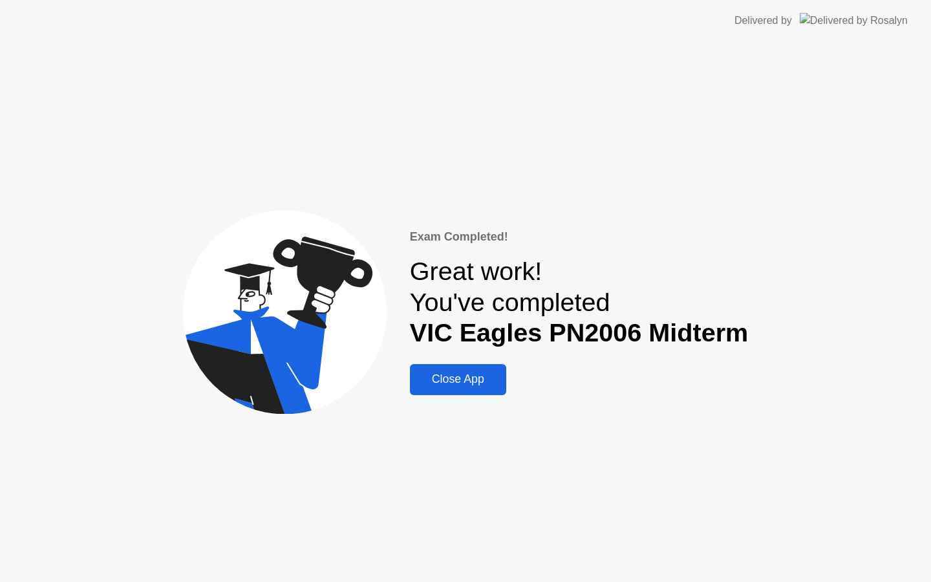  I want to click on b: VIC Eagles PN2006 Midterm, so click(579, 332).